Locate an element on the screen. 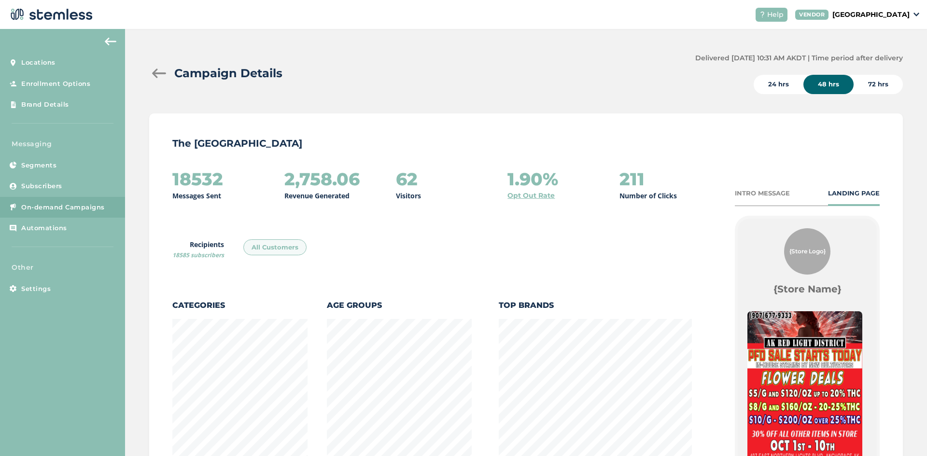 This screenshot has height=456, width=927. span: Enrollment Options is located at coordinates (56, 84).